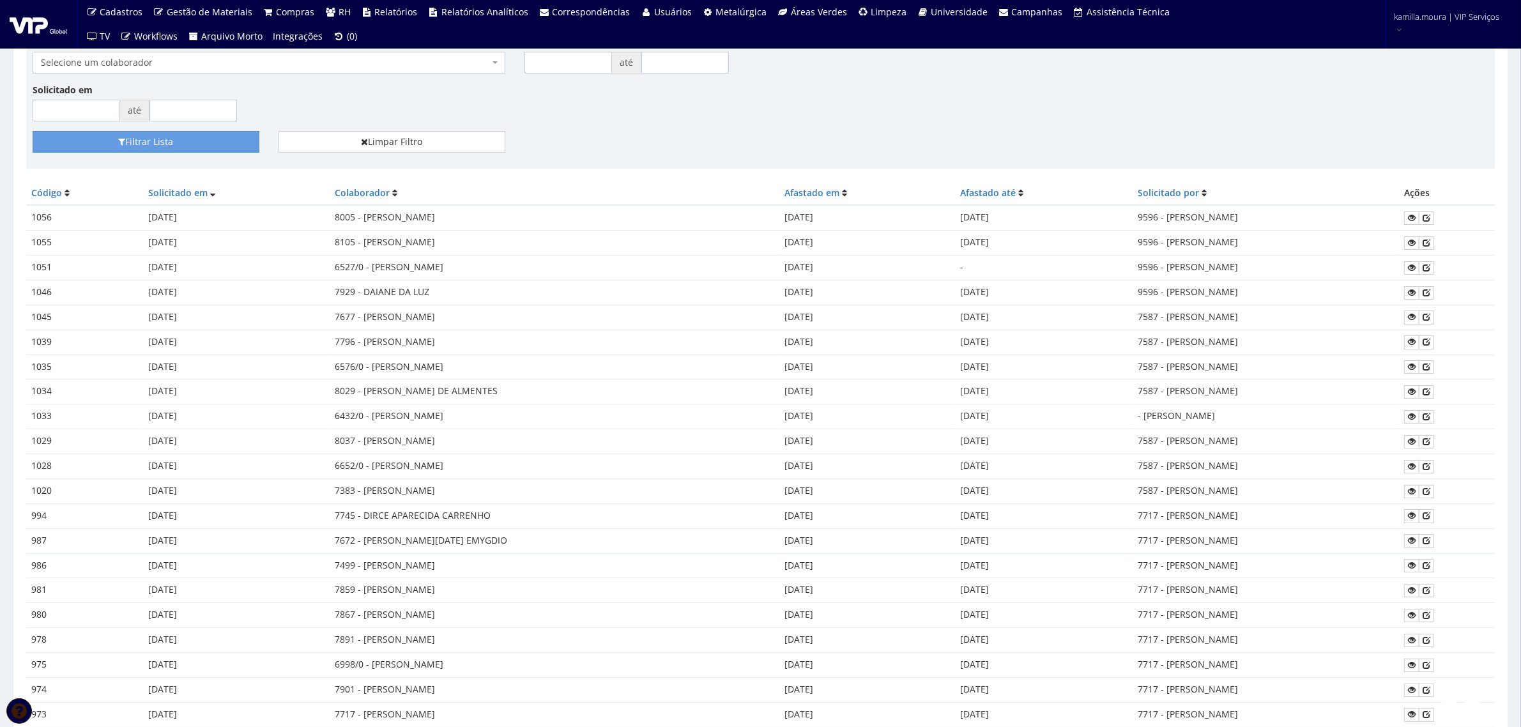 The image size is (1521, 727). Describe the element at coordinates (1446, 17) in the screenshot. I see `span: kamilla.moura | VIP Serviços` at that location.